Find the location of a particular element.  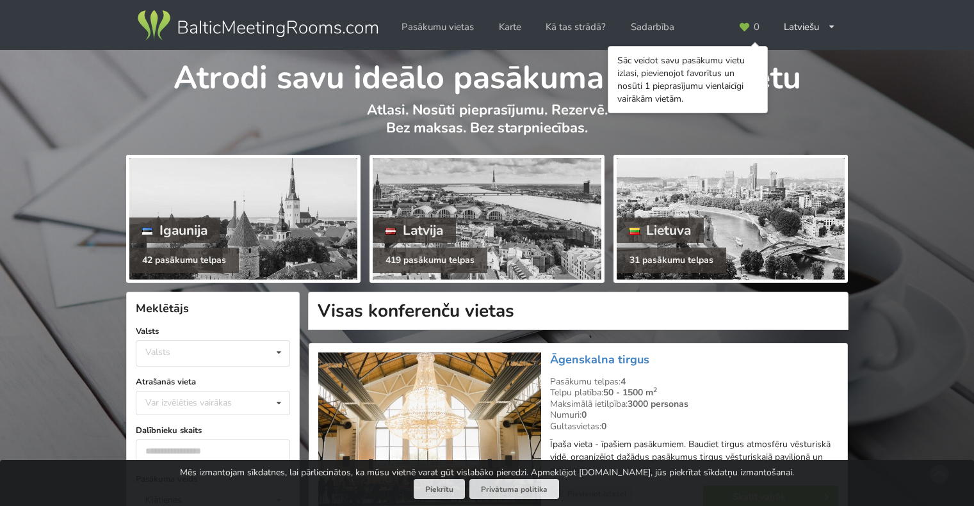

span: Meklētājs is located at coordinates (162, 309).